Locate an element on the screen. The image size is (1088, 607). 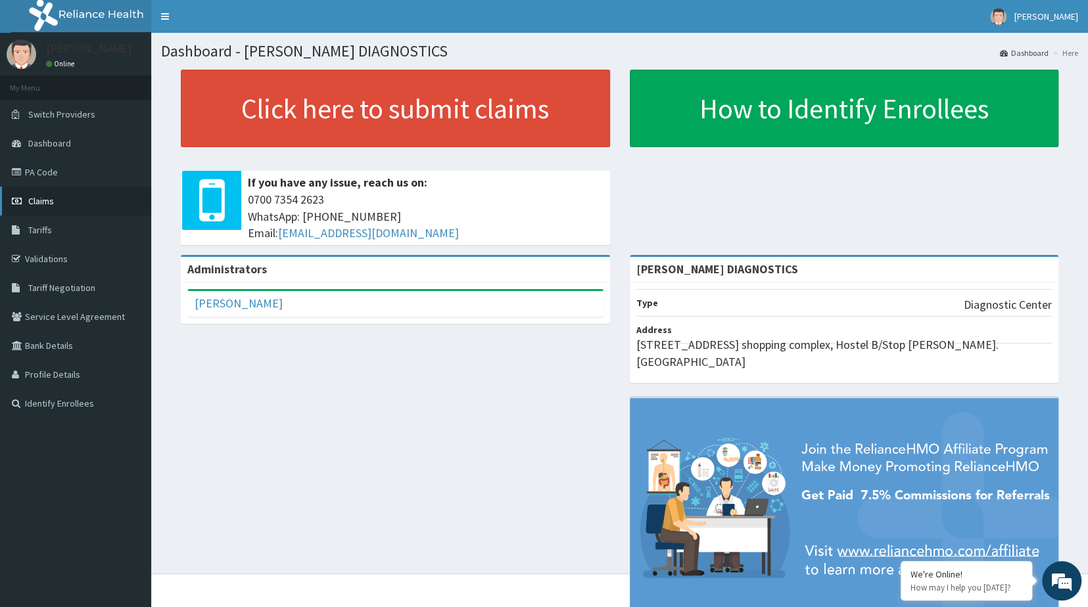
li: Here is located at coordinates (1064, 53).